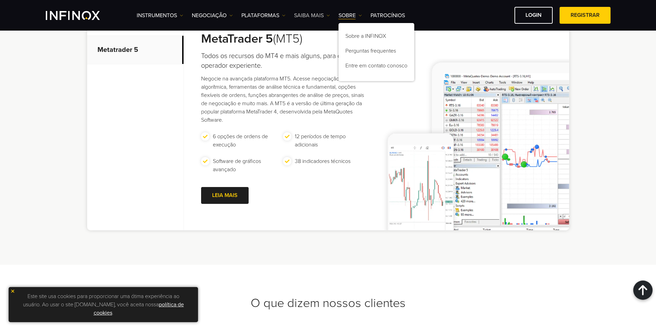 The width and height of the screenshot is (656, 329). What do you see at coordinates (376, 67) in the screenshot?
I see `a: Entre em contato conosco` at bounding box center [376, 67].